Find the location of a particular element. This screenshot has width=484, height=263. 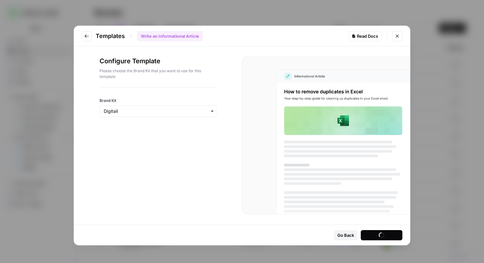

a: Read Docs is located at coordinates (365, 36).